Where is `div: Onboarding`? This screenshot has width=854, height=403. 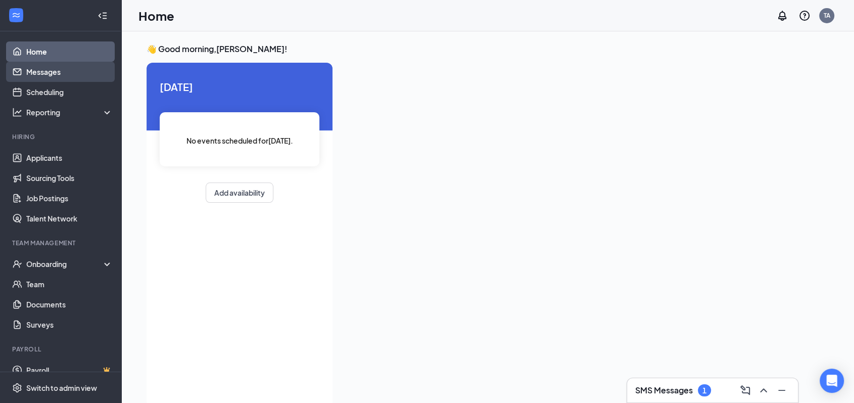 div: Onboarding is located at coordinates (65, 264).